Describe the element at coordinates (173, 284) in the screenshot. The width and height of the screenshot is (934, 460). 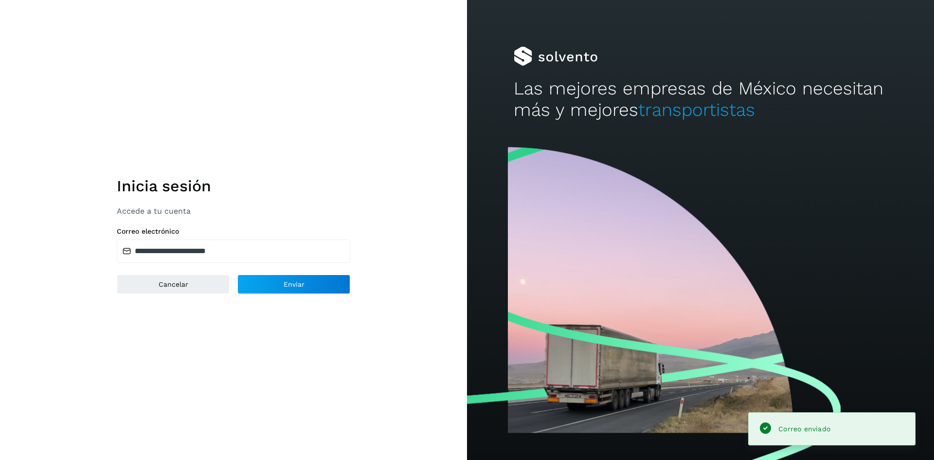
I see `span: Cancelar` at that location.